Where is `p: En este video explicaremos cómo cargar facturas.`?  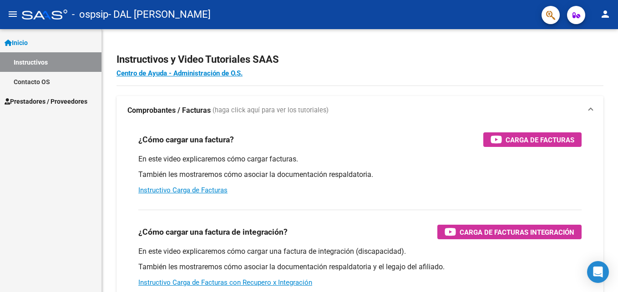 p: En este video explicaremos cómo cargar facturas. is located at coordinates (360, 159).